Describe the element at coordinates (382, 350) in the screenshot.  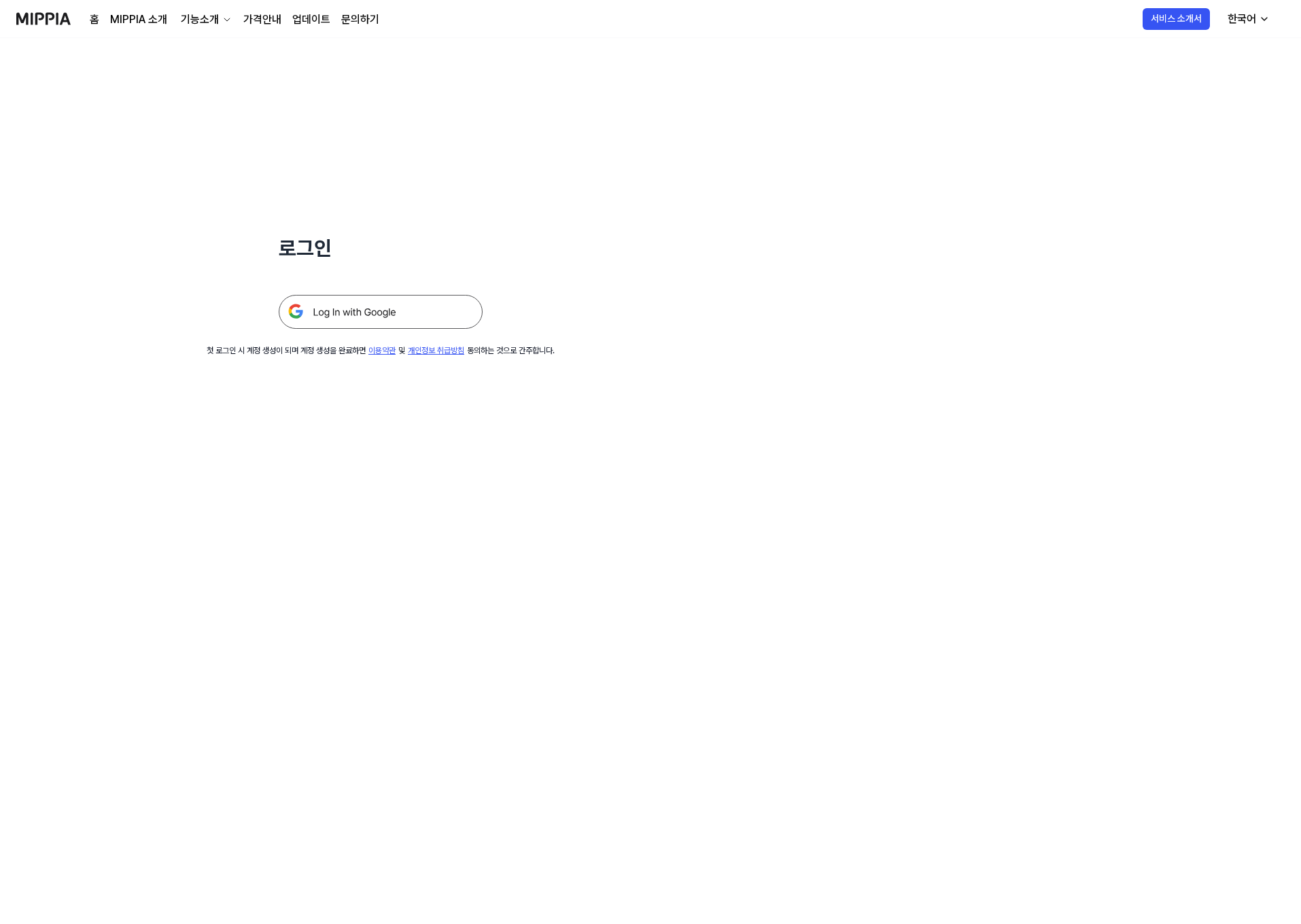
I see `a: 이용약관` at that location.